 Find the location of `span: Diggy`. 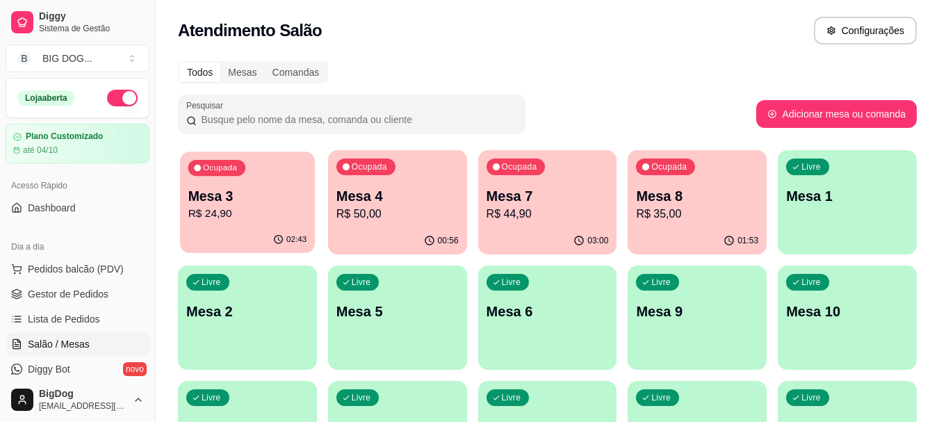

span: Diggy is located at coordinates (91, 17).